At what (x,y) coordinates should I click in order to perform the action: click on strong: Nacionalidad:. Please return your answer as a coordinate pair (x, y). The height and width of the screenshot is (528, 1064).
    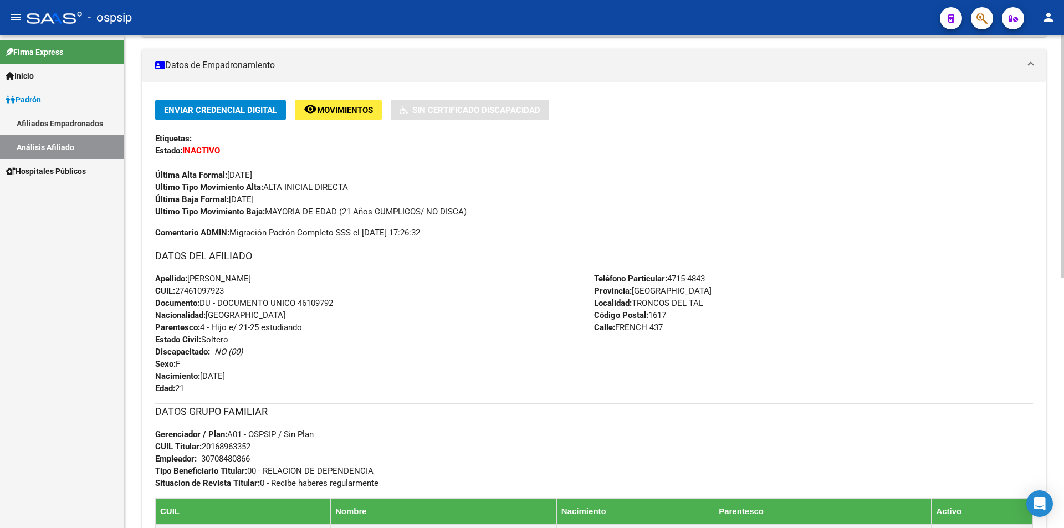
    Looking at the image, I should click on (180, 315).